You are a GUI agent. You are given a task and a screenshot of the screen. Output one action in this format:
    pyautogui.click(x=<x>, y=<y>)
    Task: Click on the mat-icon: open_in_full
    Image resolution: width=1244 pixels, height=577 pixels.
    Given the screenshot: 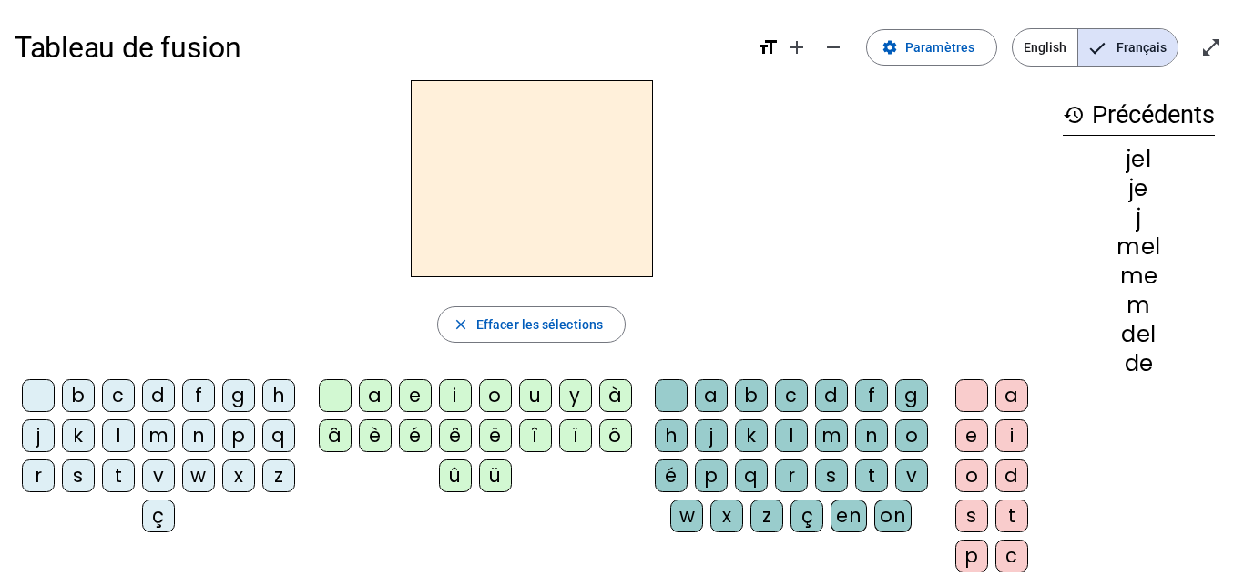 What is the action you would take?
    pyautogui.click(x=1212, y=47)
    